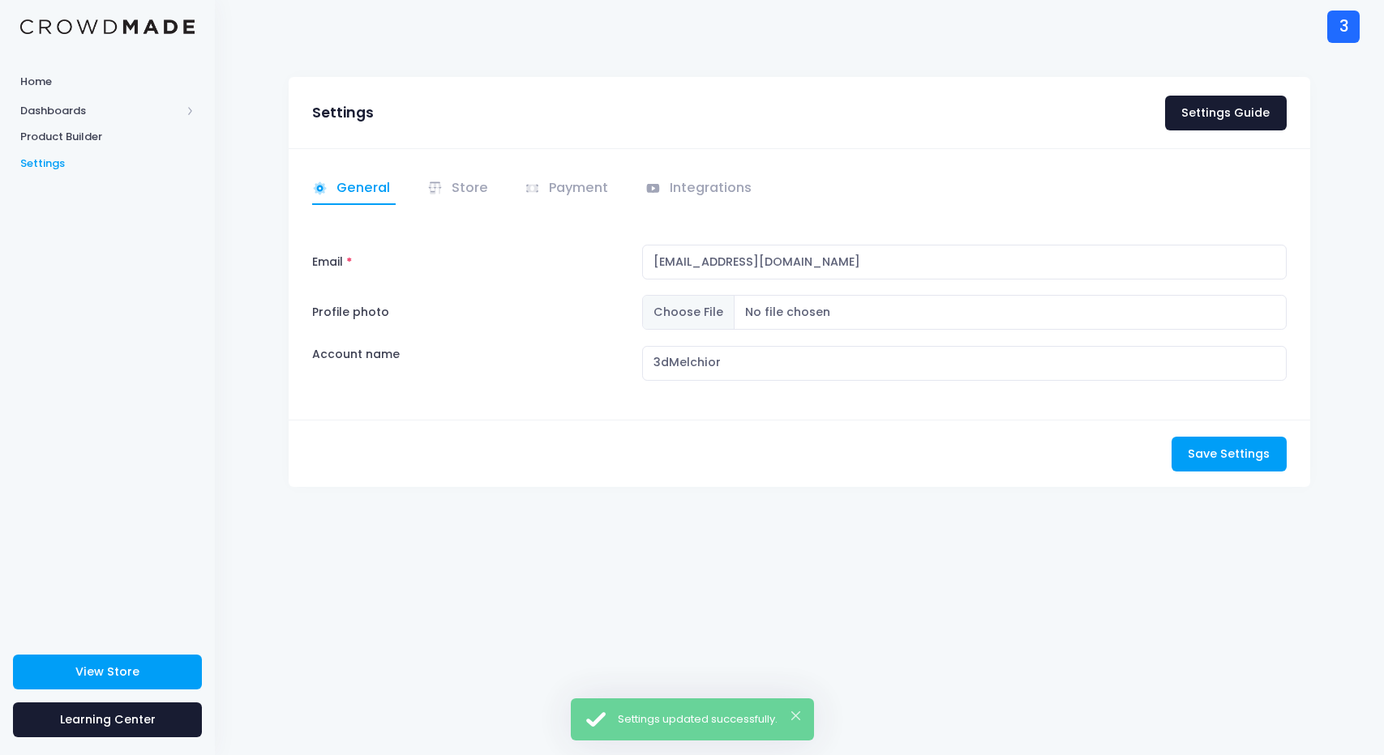 This screenshot has width=1384, height=755. Describe the element at coordinates (701, 189) in the screenshot. I see `a: Integrations` at that location.